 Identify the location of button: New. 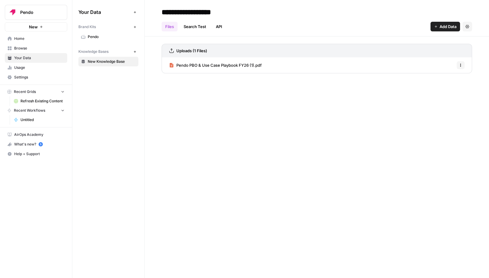
(36, 27).